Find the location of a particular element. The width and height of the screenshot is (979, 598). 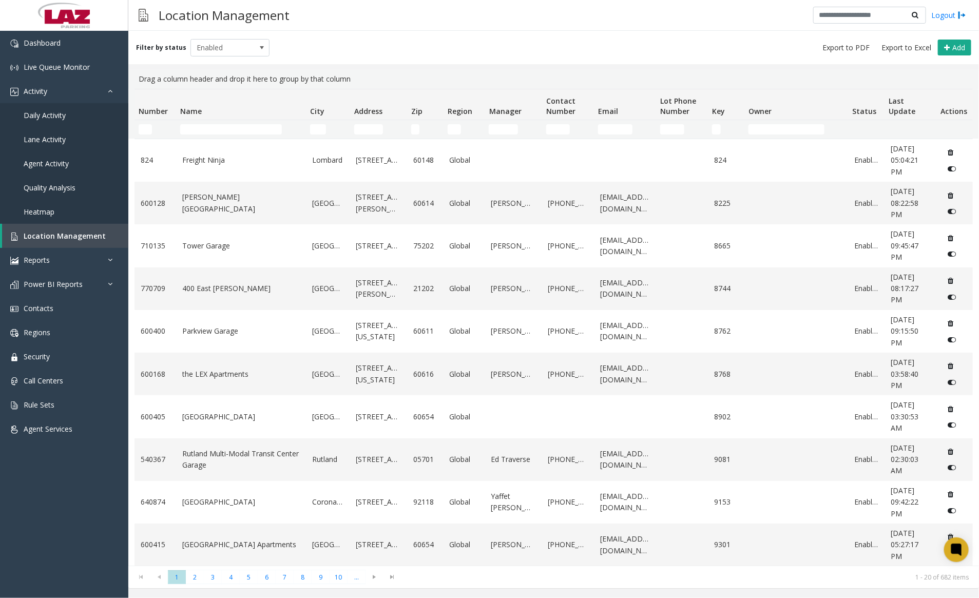

span: Last Update is located at coordinates (902, 106).